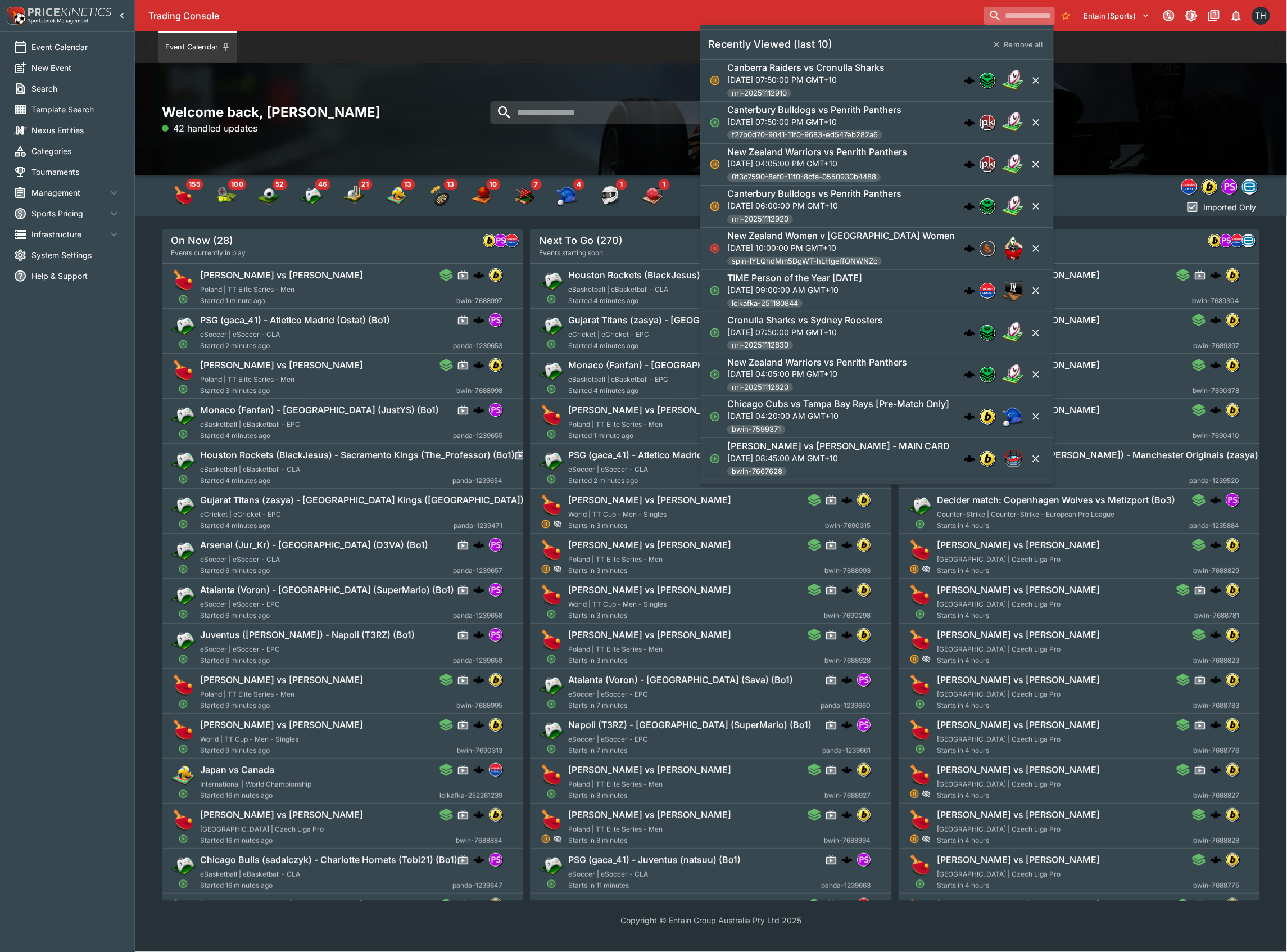 This screenshot has width=1287, height=952. I want to click on span: bwin-7688995, so click(479, 705).